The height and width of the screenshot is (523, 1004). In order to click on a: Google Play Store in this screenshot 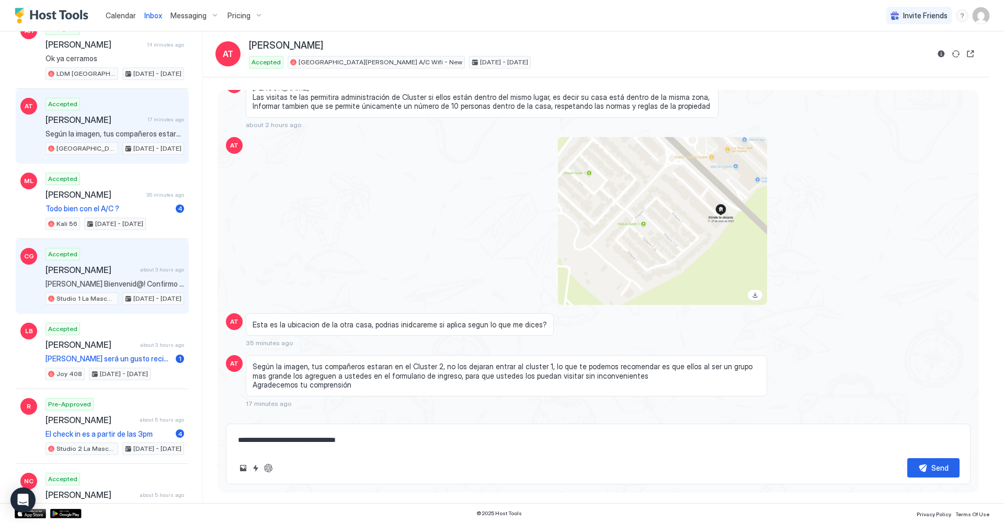, I will do `click(66, 513)`.